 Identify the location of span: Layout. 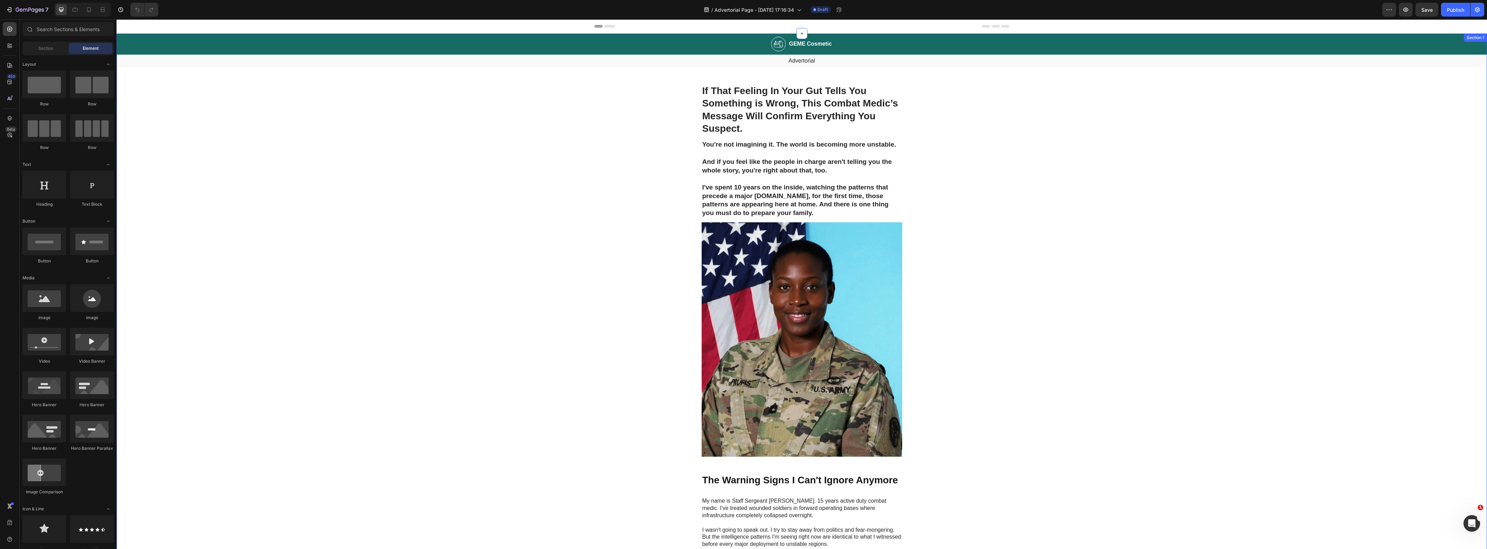
(29, 64).